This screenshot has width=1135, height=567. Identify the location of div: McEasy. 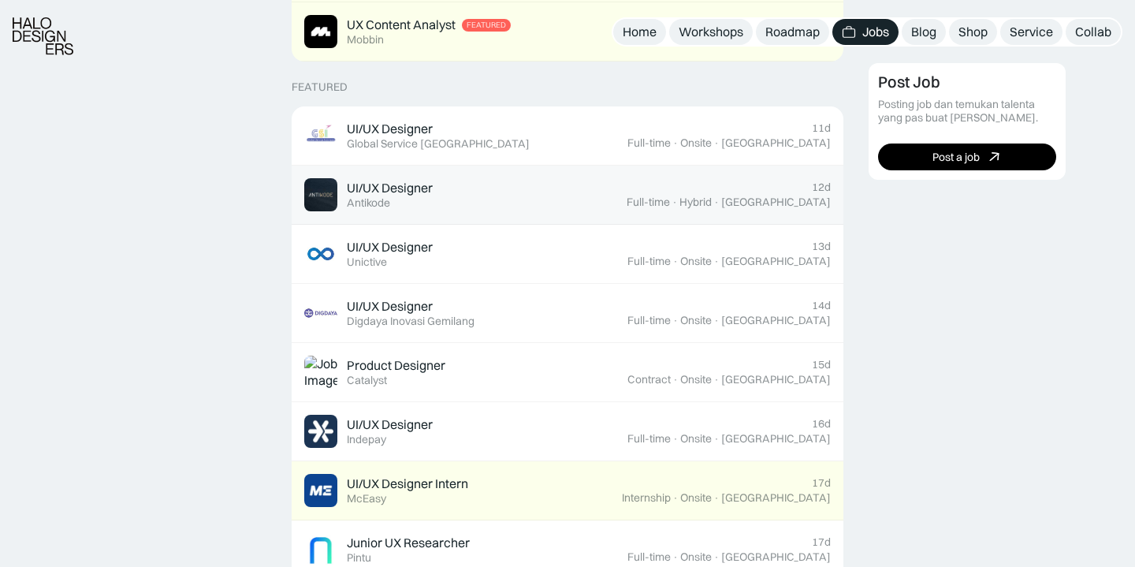
(366, 498).